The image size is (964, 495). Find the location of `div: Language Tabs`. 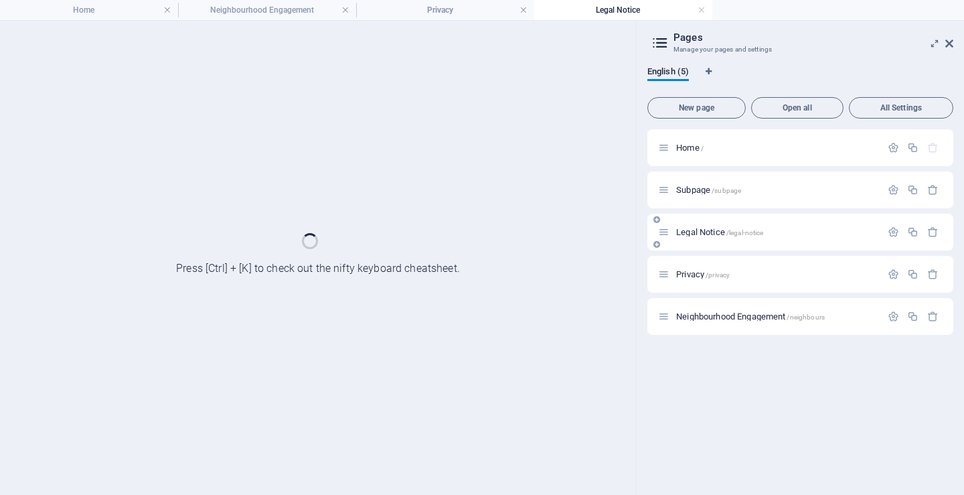

div: Language Tabs is located at coordinates (800, 79).